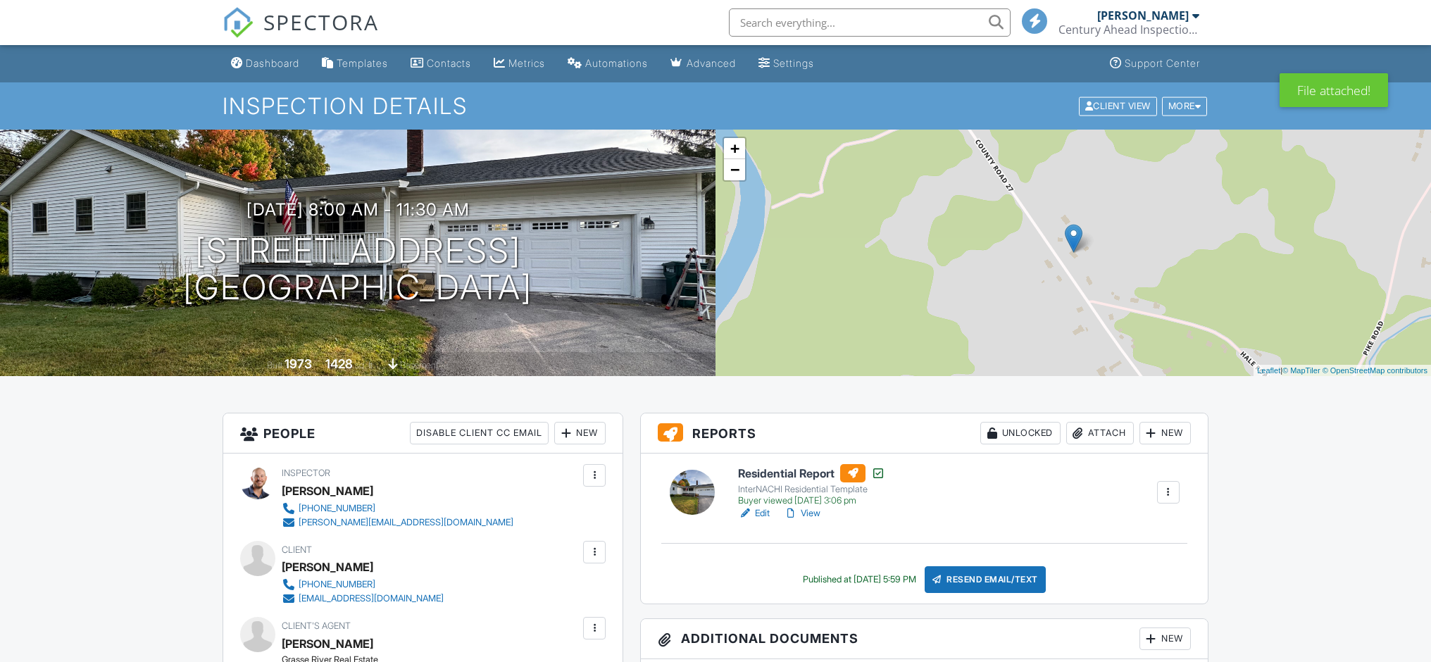  I want to click on span: Inspector, so click(306, 472).